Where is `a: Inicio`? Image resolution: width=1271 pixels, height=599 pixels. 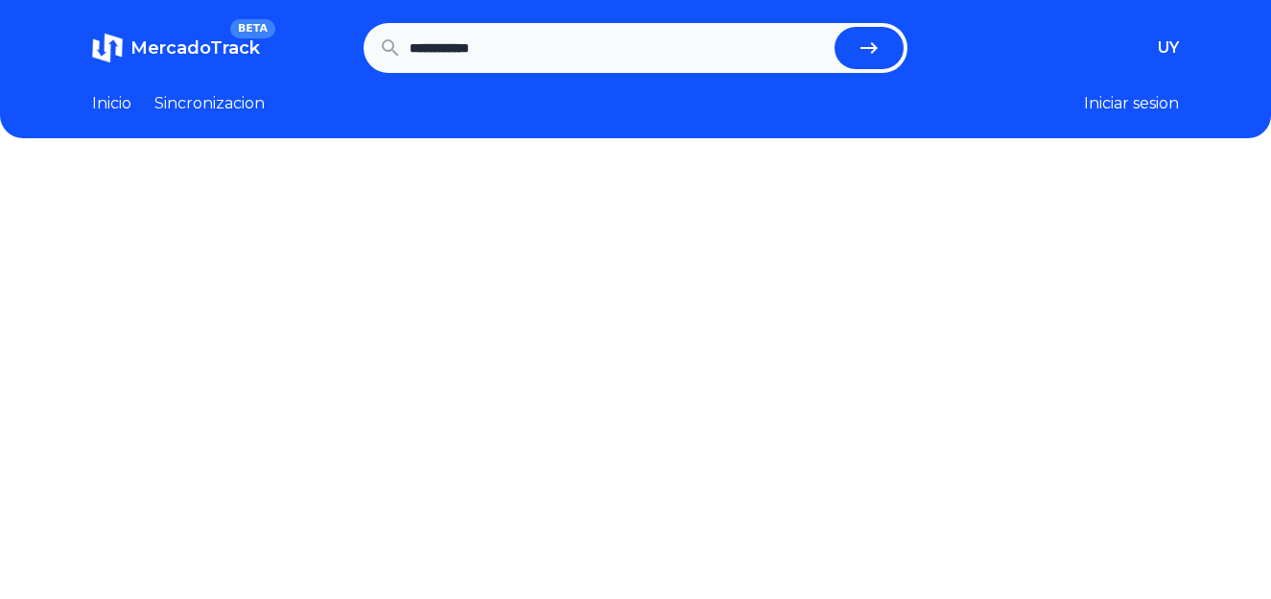
a: Inicio is located at coordinates (111, 104).